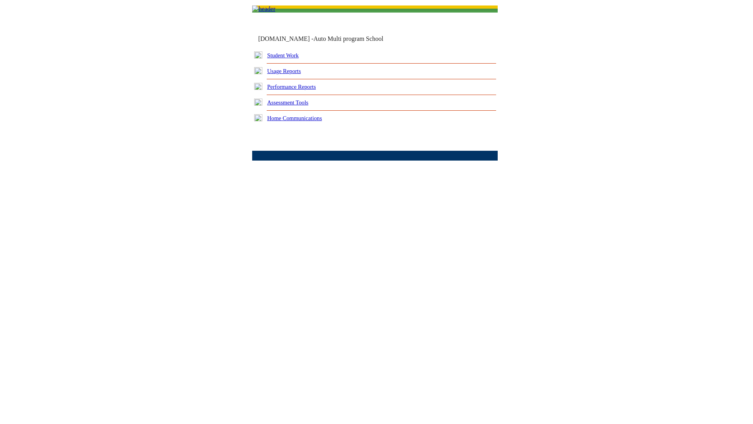  What do you see at coordinates (288, 102) in the screenshot?
I see `a: Assessment Tools` at bounding box center [288, 102].